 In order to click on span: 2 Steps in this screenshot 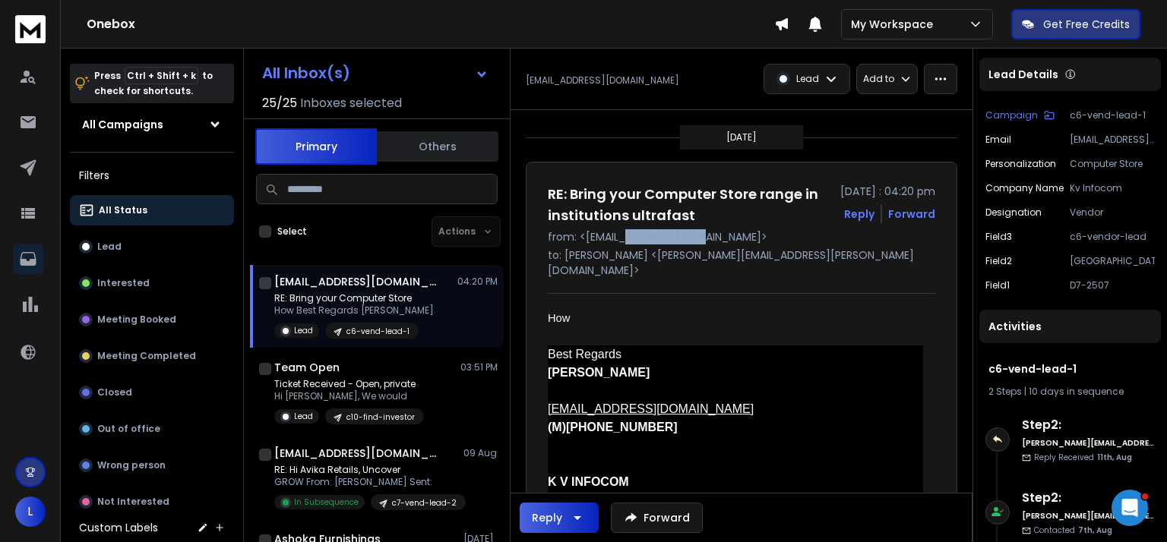, I will do `click(1005, 391)`.